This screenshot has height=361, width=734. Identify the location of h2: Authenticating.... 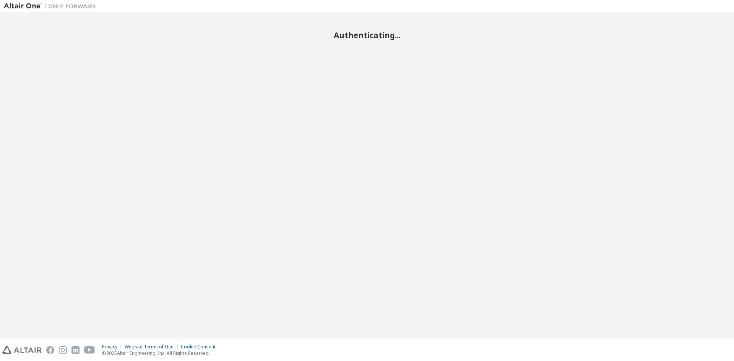
(367, 35).